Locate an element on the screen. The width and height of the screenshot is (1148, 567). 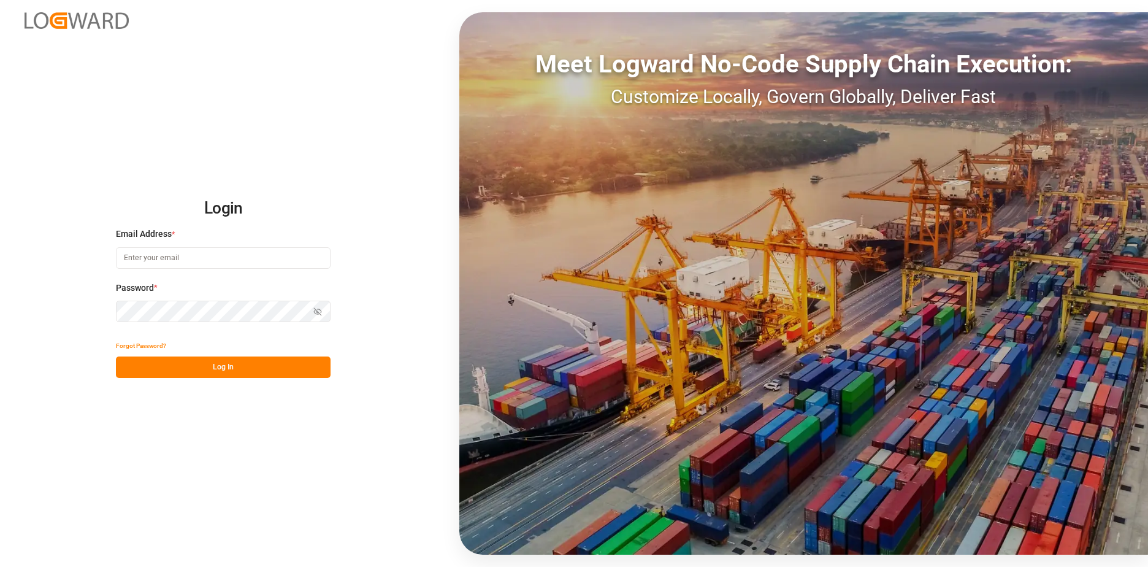
h2: Login is located at coordinates (223, 209).